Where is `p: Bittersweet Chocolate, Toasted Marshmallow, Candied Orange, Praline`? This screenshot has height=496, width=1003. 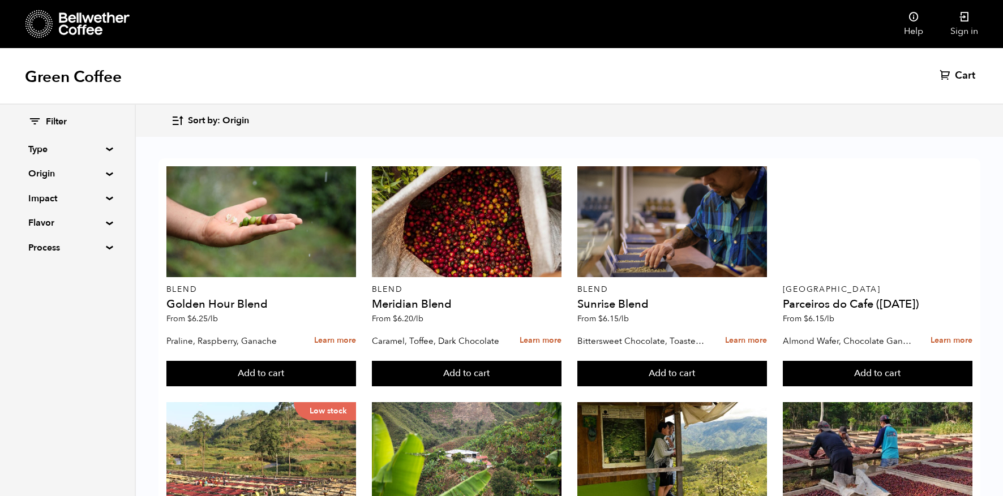 p: Bittersweet Chocolate, Toasted Marshmallow, Candied Orange, Praline is located at coordinates (642, 341).